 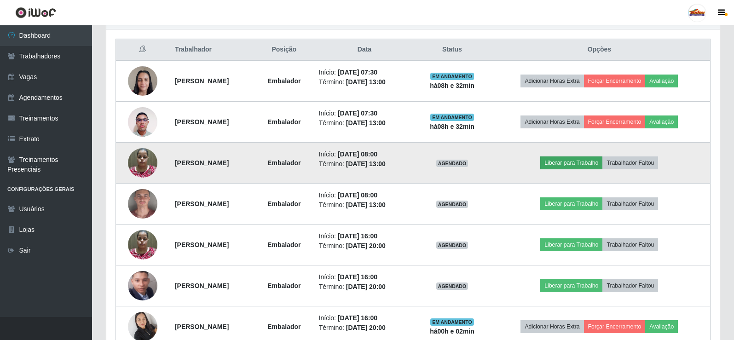 What do you see at coordinates (365, 50) in the screenshot?
I see `th: Data` at bounding box center [365, 50].